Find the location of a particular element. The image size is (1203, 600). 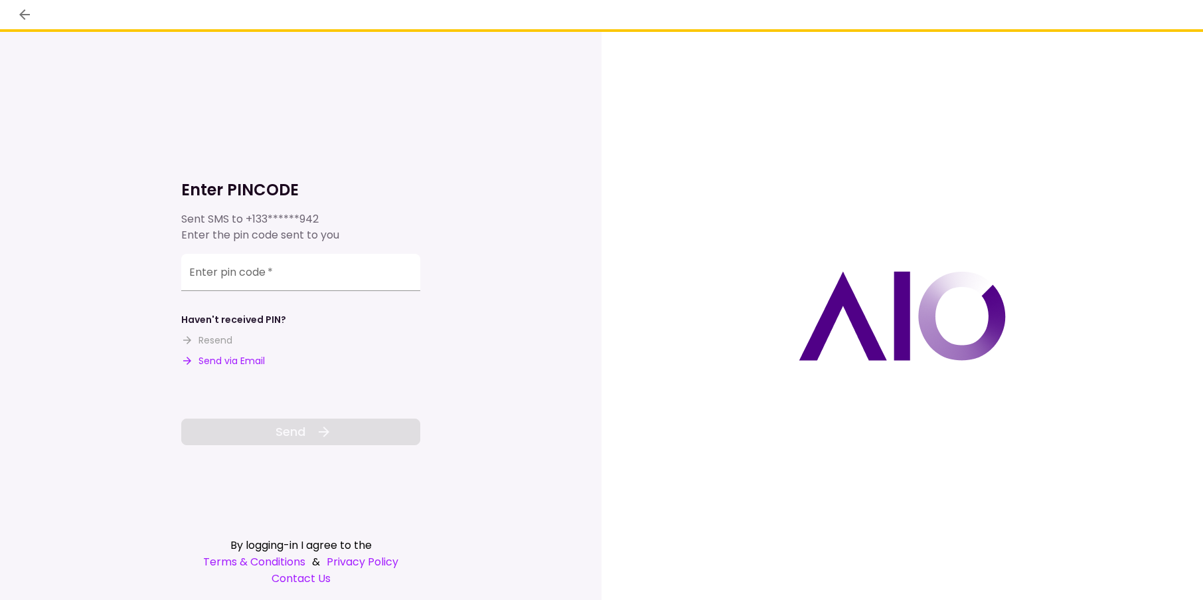

button: Send is located at coordinates (301, 432).